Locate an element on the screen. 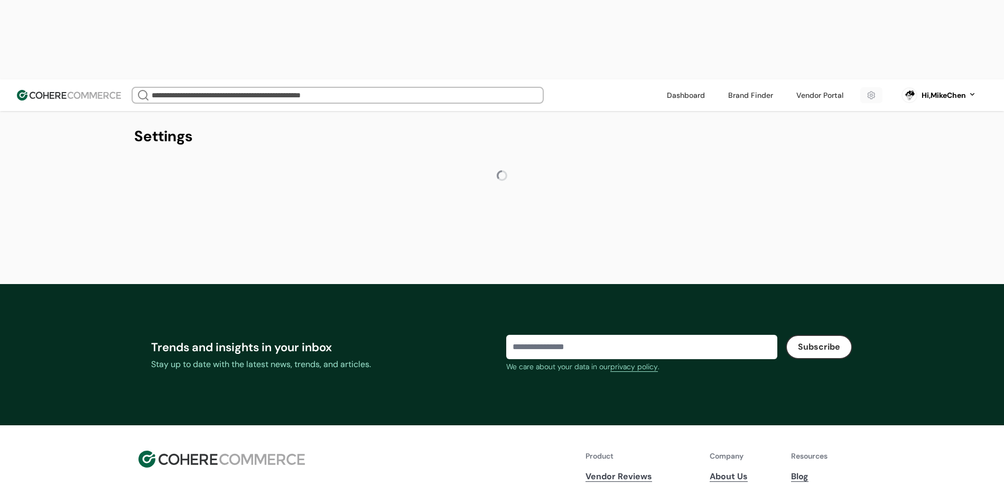 This screenshot has height=484, width=1004. div: Settings is located at coordinates (502, 136).